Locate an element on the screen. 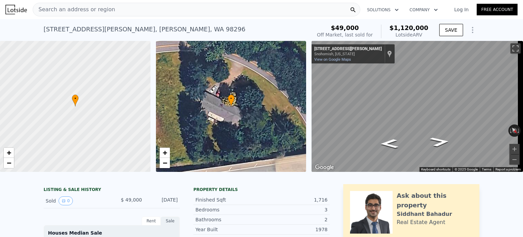  a: View on Google Maps is located at coordinates (333, 59).